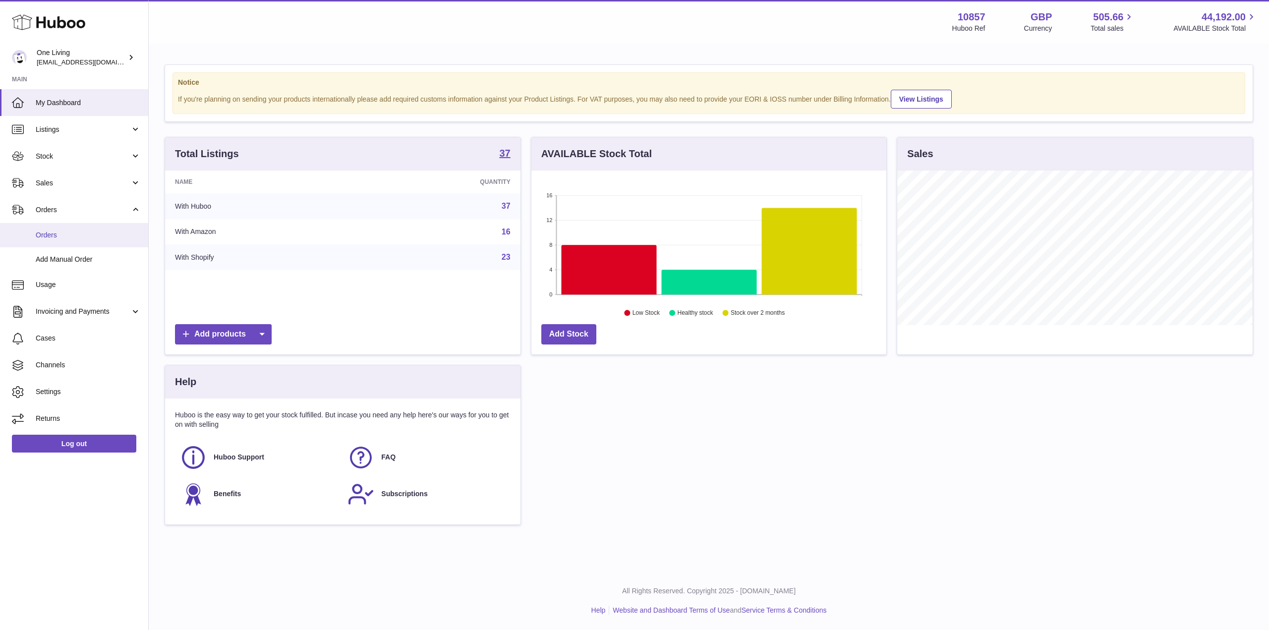 This screenshot has width=1269, height=630. I want to click on span: AVAILABLE Stock Total, so click(1215, 28).